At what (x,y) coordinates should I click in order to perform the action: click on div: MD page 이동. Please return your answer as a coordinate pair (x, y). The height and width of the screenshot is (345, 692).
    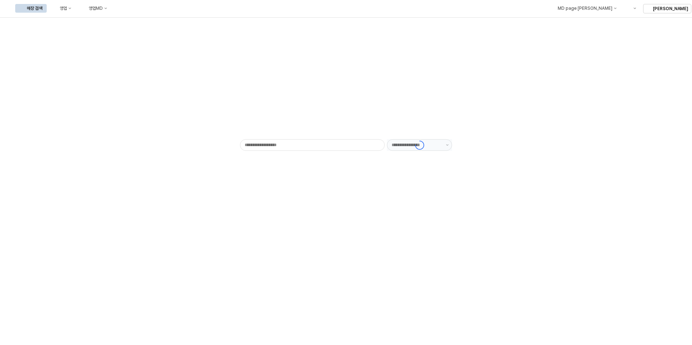
    Looking at the image, I should click on (583, 8).